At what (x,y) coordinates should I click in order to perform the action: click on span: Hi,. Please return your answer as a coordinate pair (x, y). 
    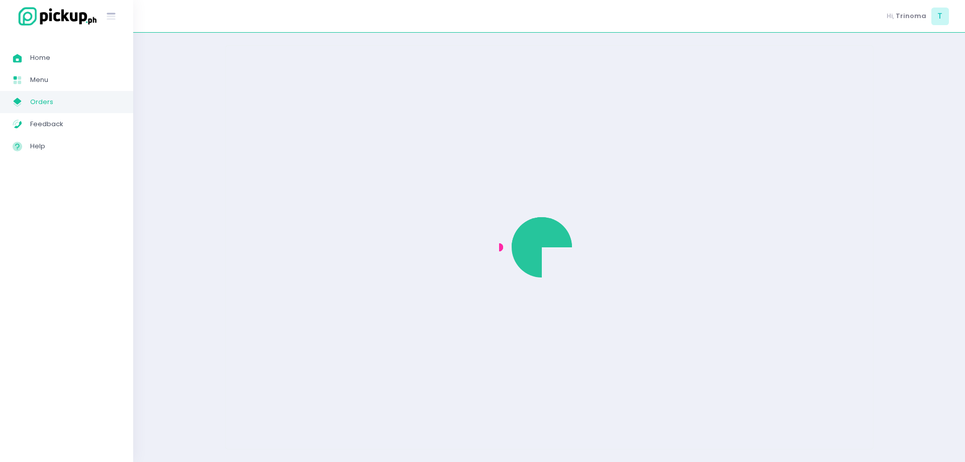
    Looking at the image, I should click on (890, 16).